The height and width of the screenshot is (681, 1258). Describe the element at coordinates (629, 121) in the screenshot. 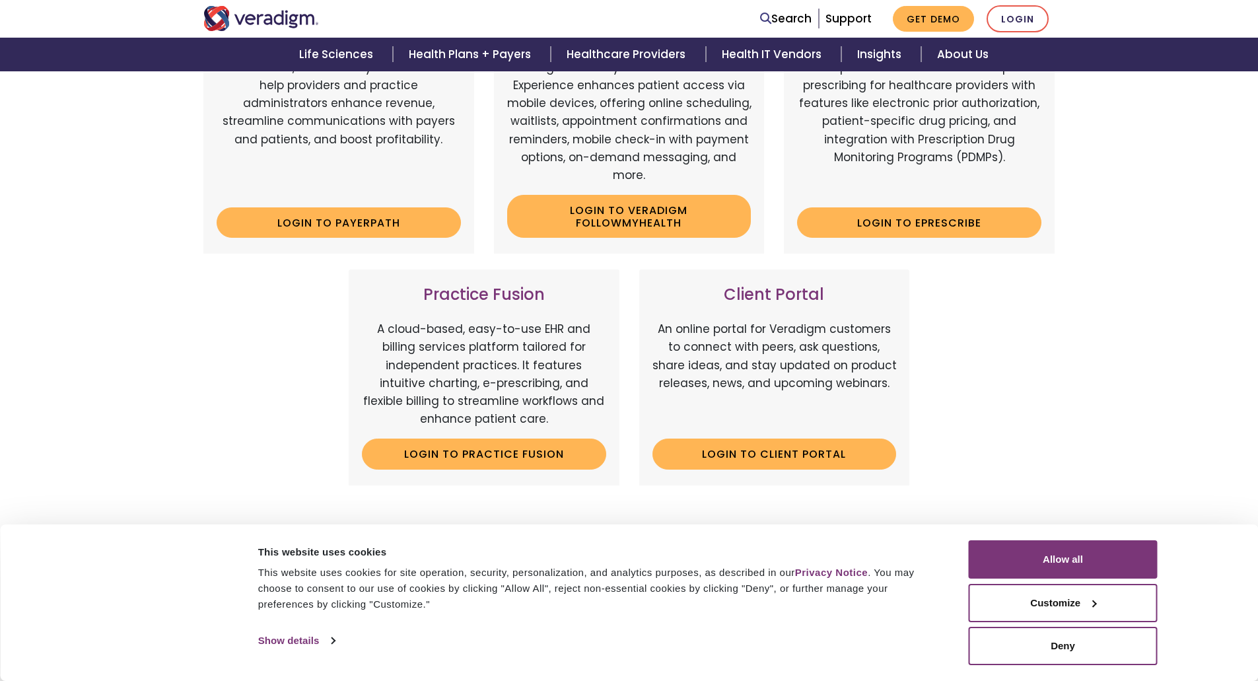

I see `p: Veradigm FollowMyHealth's Mobile Patient Experience enhances patient access via mobile devices, o...` at that location.